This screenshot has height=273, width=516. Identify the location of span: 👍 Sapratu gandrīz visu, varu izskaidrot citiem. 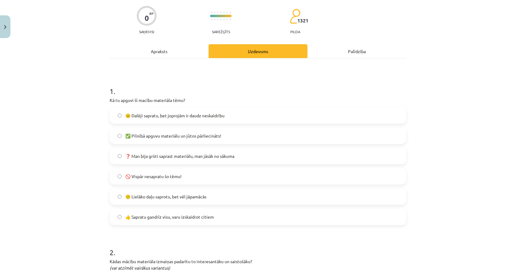
(170, 217).